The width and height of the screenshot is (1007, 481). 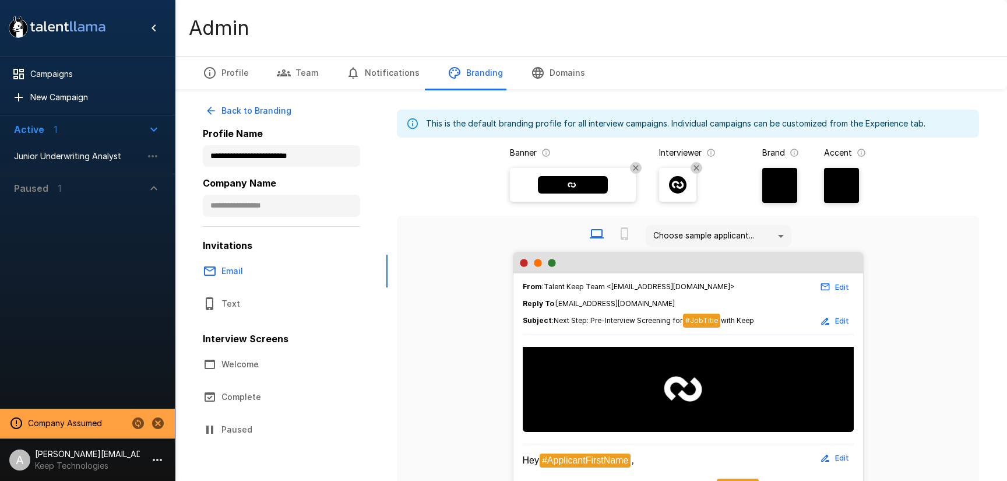 What do you see at coordinates (233, 133) in the screenshot?
I see `b: Profile Name` at bounding box center [233, 133].